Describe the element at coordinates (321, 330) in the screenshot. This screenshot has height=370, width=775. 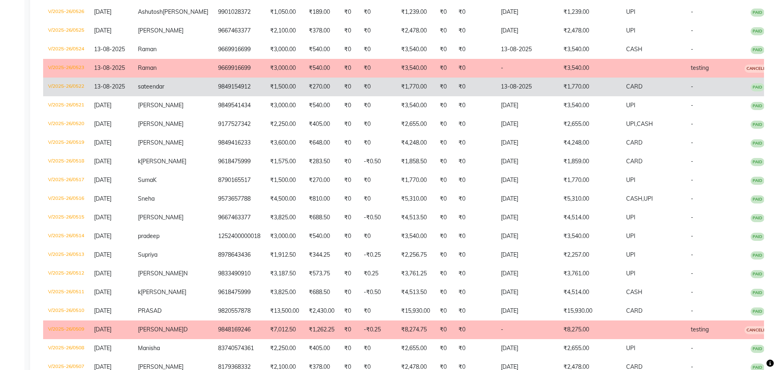
I see `td: ₹1,262.25` at that location.